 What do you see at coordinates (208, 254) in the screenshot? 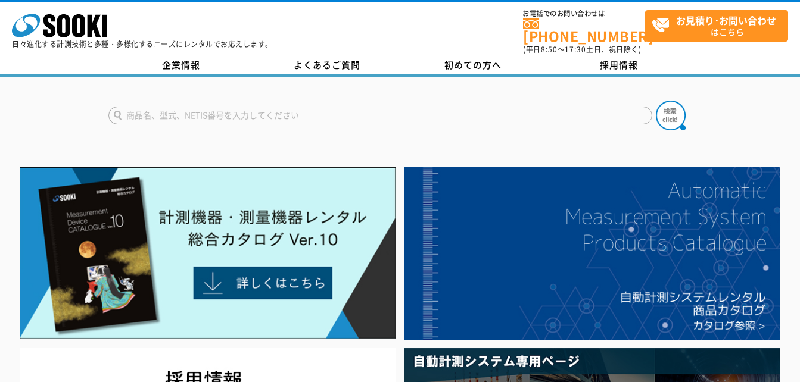
I see `img: Catalog Ver10` at bounding box center [208, 254].